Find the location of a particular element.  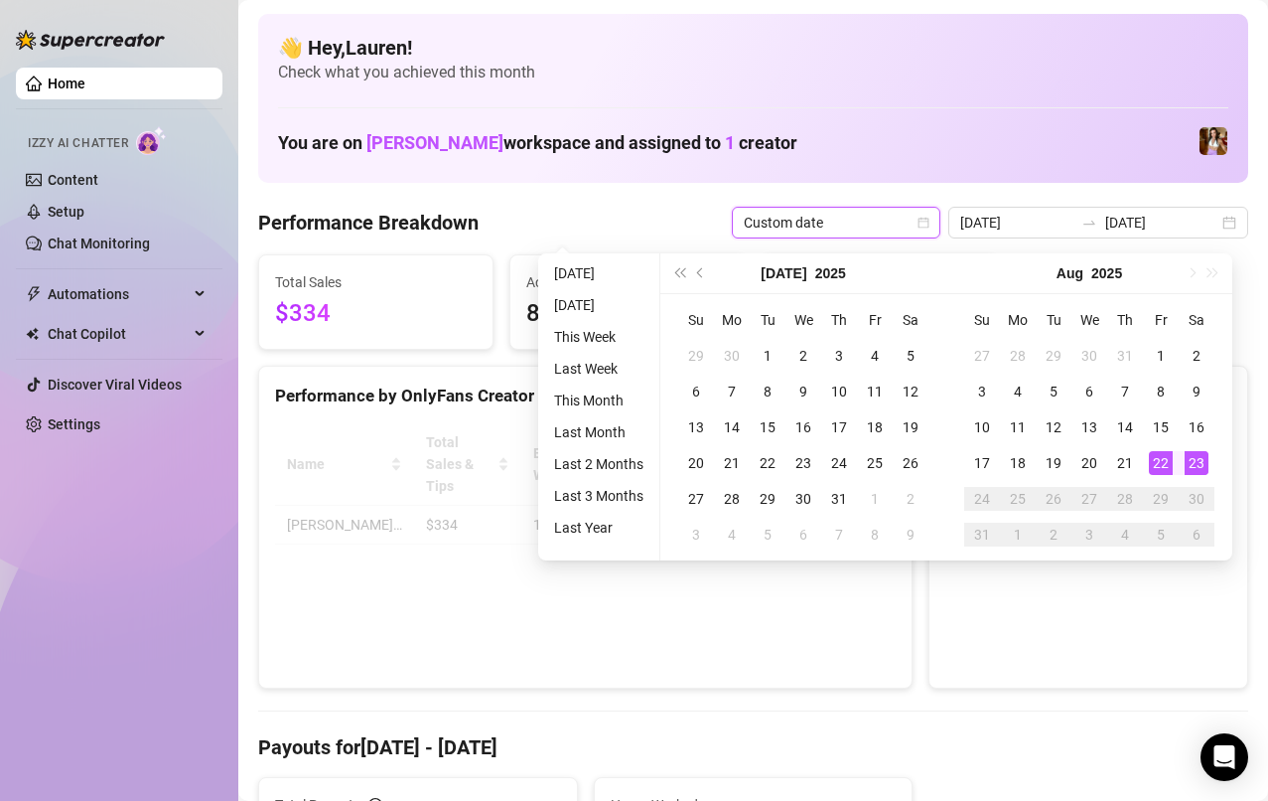

th: Su is located at coordinates (982, 320).